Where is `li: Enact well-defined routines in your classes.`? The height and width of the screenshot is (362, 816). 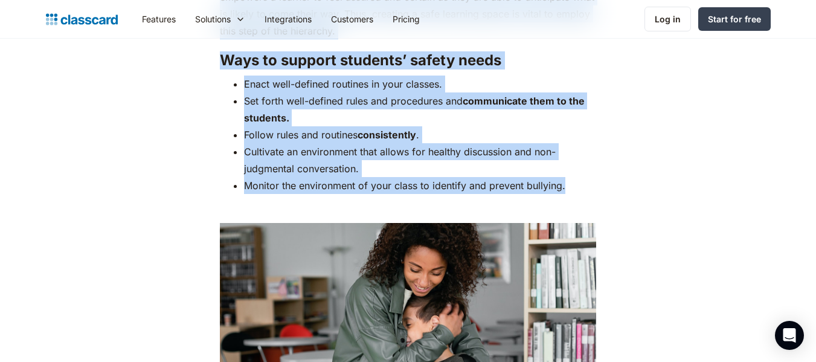 li: Enact well-defined routines in your classes. is located at coordinates (420, 84).